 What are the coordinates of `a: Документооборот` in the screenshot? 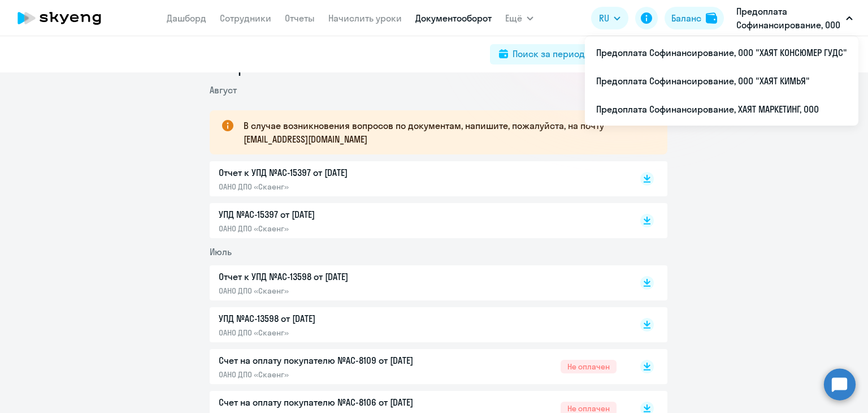 It's located at (453, 18).